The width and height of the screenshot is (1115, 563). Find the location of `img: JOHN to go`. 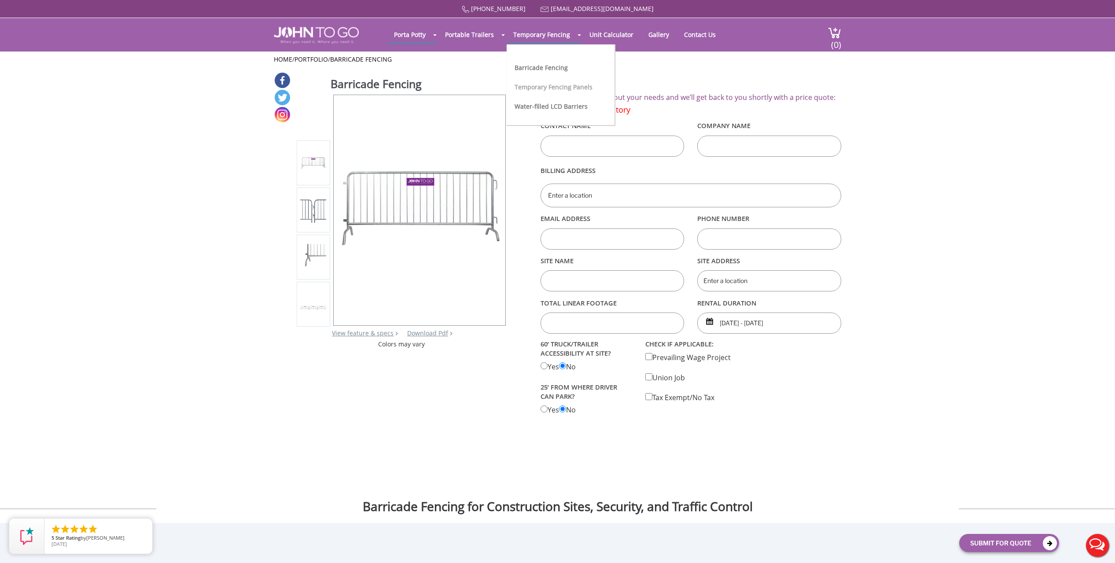

img: JOHN to go is located at coordinates (316, 35).